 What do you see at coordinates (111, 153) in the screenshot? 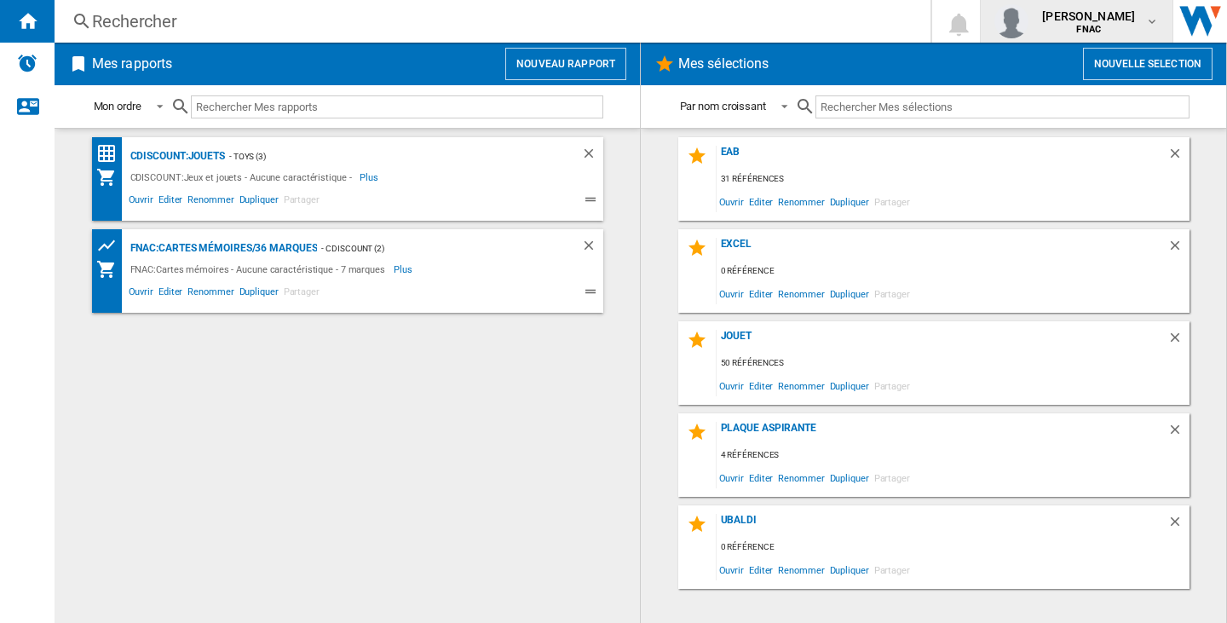
I see `div: Matrice des prix` at bounding box center [111, 153].